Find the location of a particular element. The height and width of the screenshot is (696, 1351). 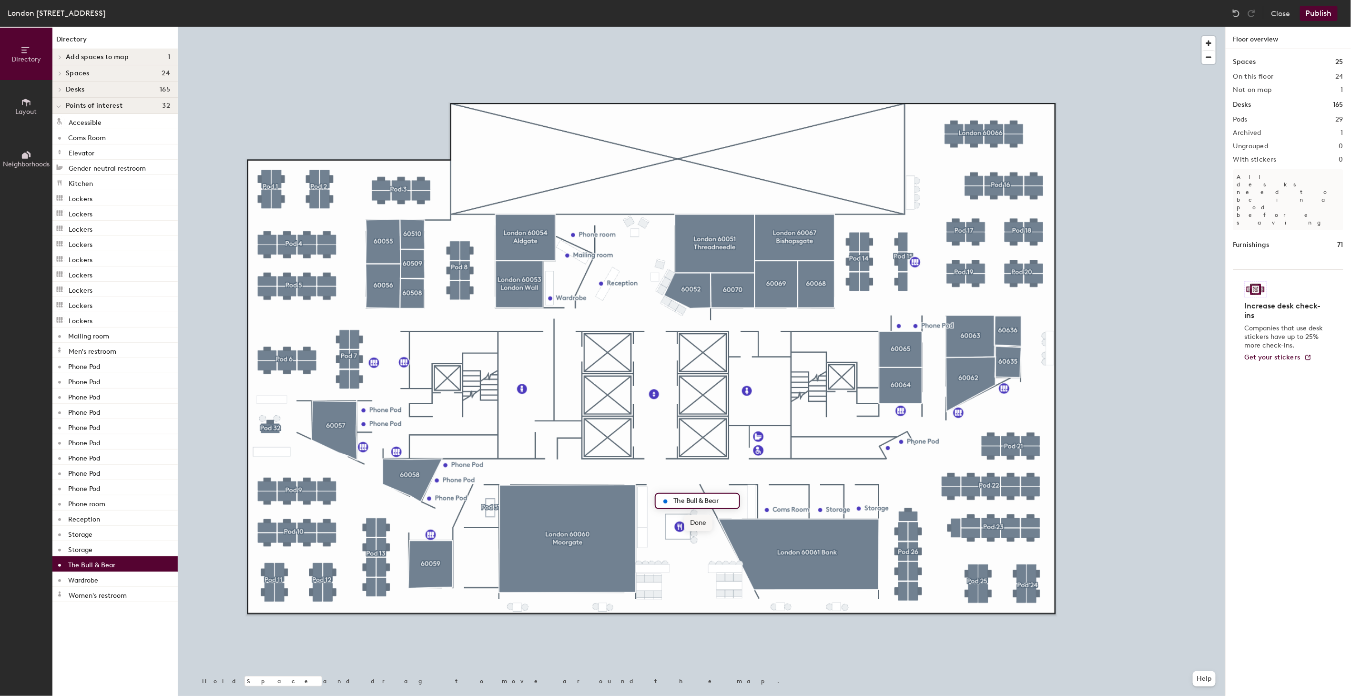

span: 32 is located at coordinates (166, 106).